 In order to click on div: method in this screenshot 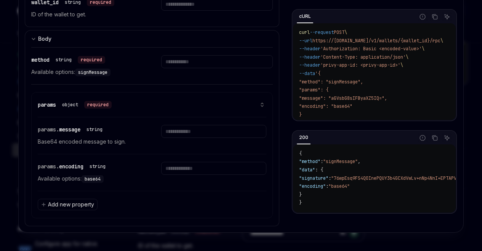, I will do `click(68, 60)`.